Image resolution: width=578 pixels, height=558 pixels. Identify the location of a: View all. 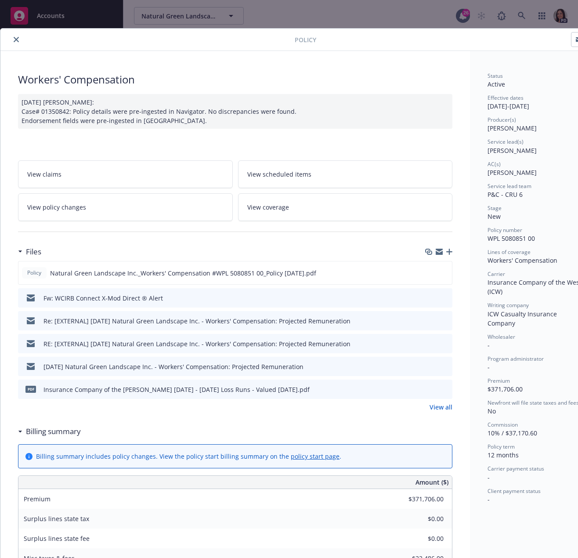
(441, 407).